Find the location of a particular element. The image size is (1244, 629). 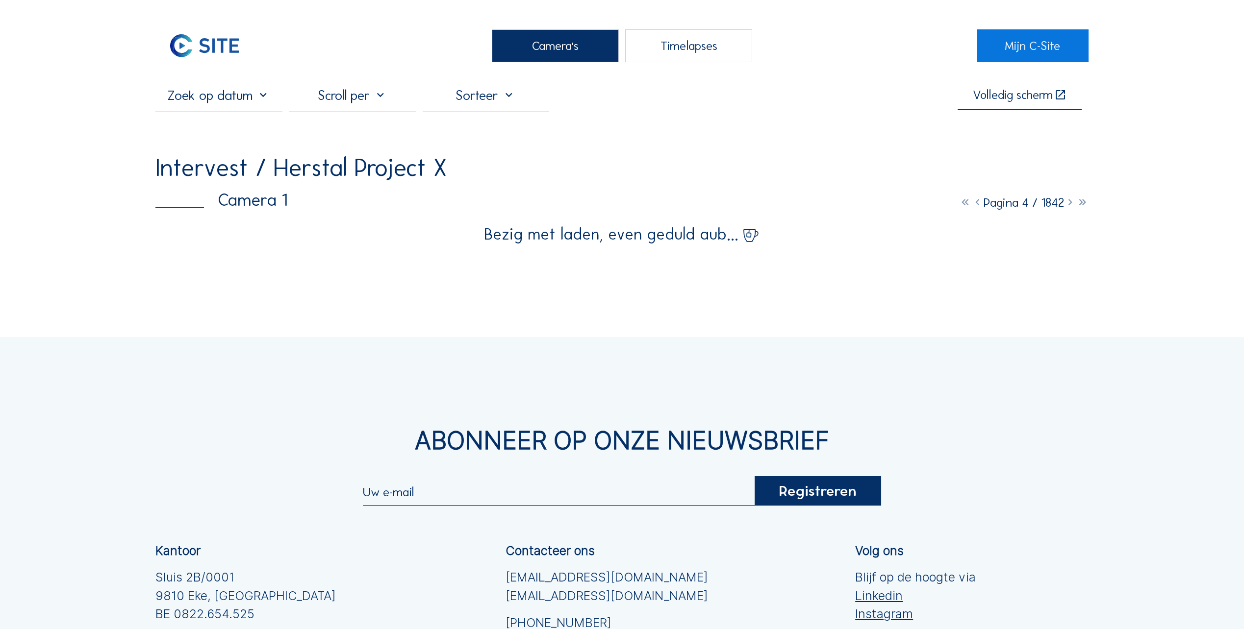

div: Camera's is located at coordinates (555, 46).